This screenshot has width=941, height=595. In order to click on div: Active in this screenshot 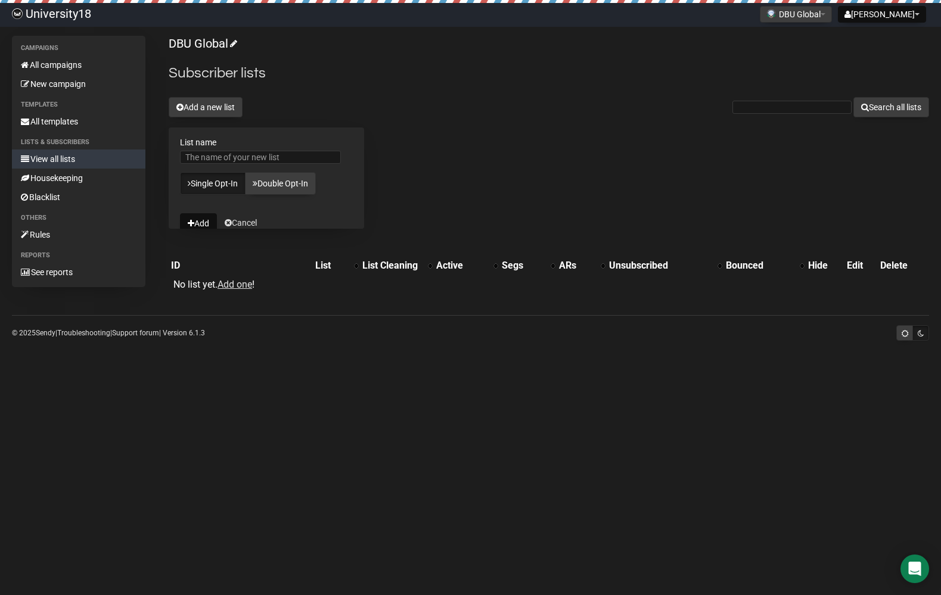, I will do `click(462, 266)`.